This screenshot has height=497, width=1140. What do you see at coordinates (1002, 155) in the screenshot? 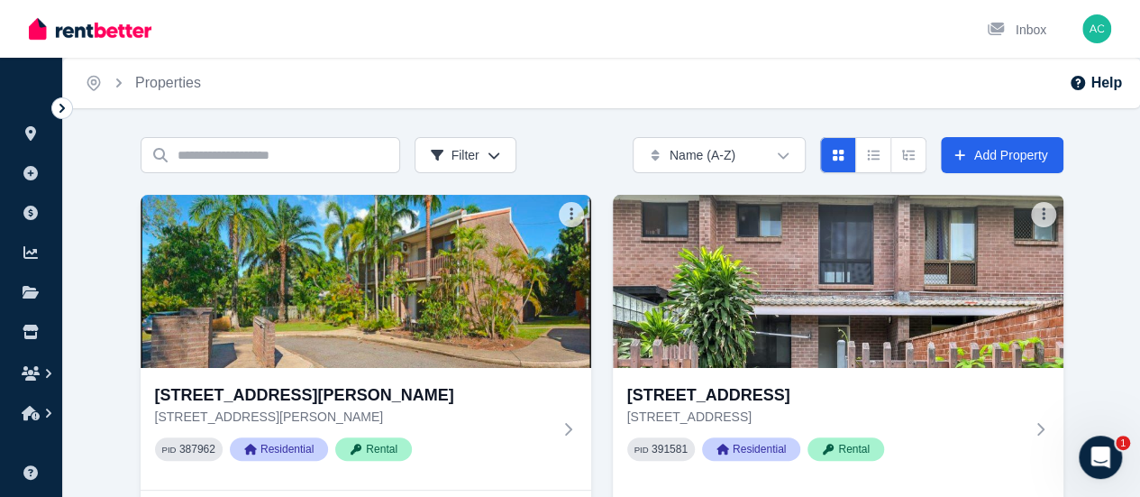
I see `a: Add Property` at bounding box center [1002, 155].